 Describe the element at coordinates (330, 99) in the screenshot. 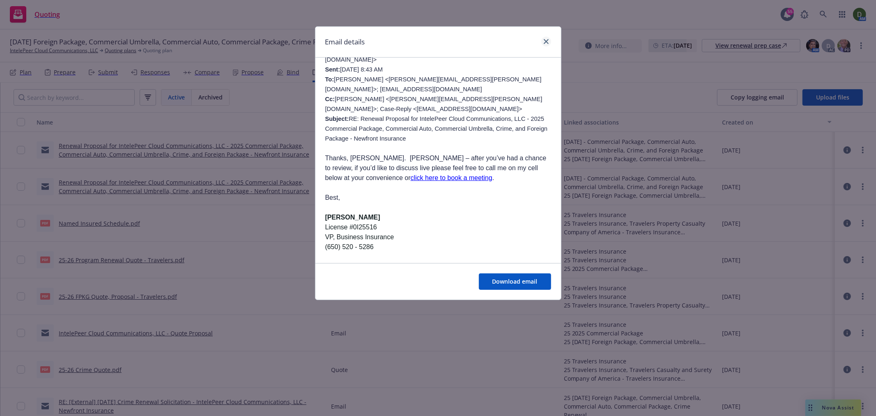

I see `b: Cc:` at that location.